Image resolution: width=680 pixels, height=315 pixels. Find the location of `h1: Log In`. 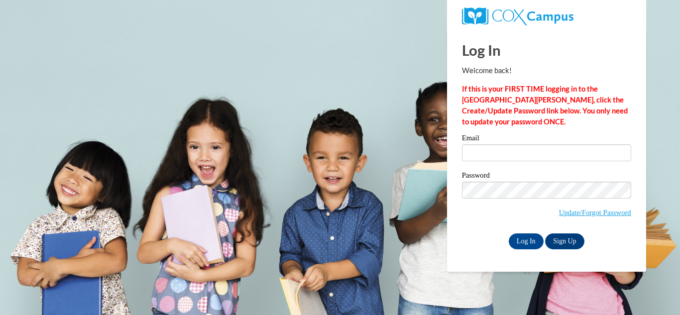

h1: Log In is located at coordinates (546, 50).